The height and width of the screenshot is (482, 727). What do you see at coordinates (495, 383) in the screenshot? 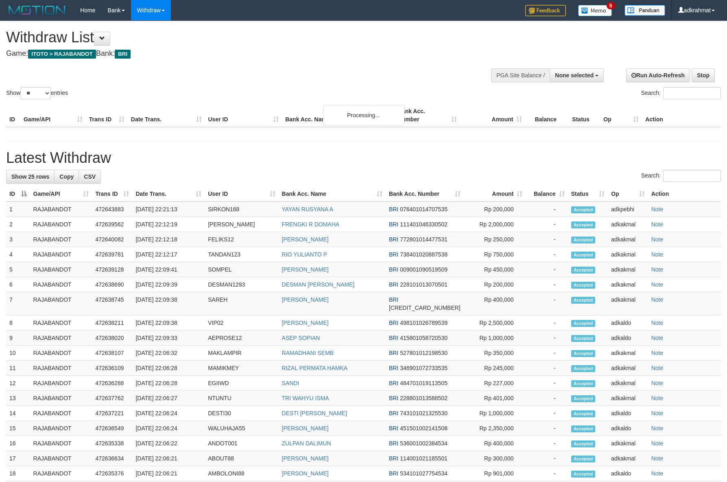
I see `td: Rp 227,000` at bounding box center [495, 383].